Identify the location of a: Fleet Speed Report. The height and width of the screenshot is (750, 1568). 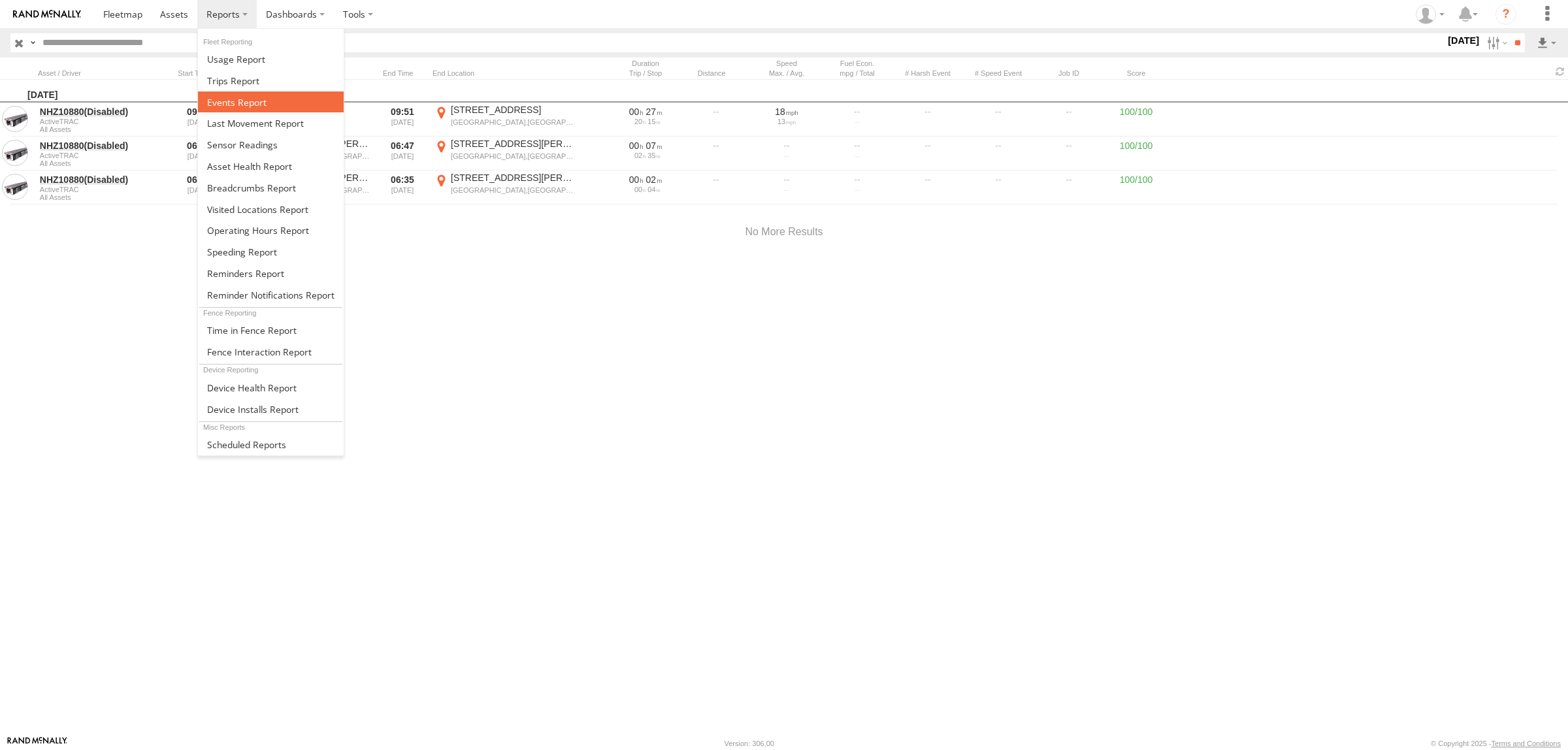
(270, 251).